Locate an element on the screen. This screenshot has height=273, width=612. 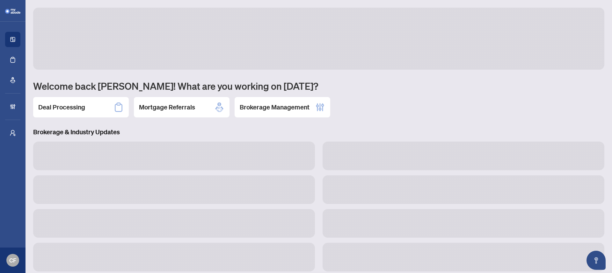
img: logo is located at coordinates (13, 11).